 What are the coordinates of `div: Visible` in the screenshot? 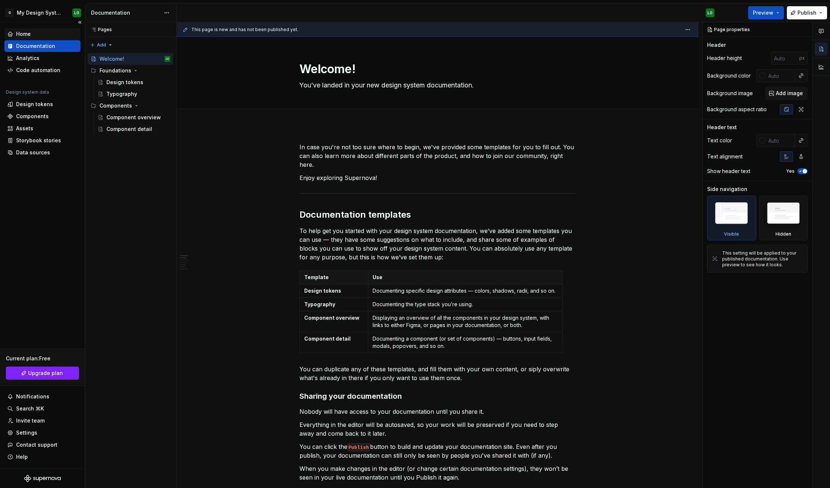 It's located at (732, 218).